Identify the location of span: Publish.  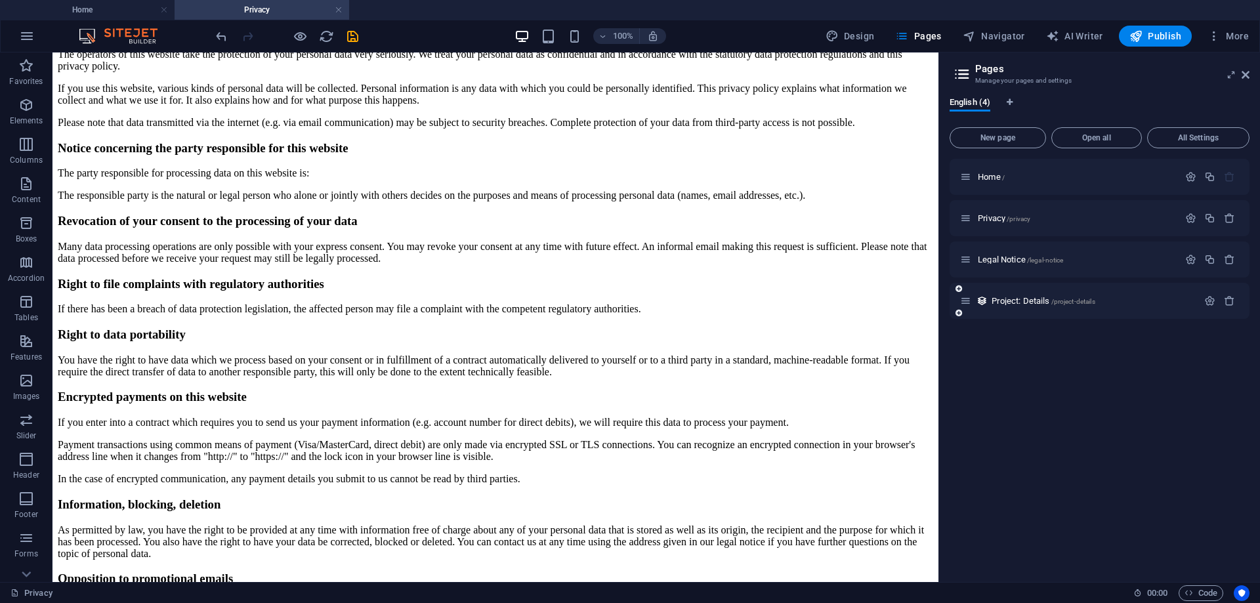
(1155, 36).